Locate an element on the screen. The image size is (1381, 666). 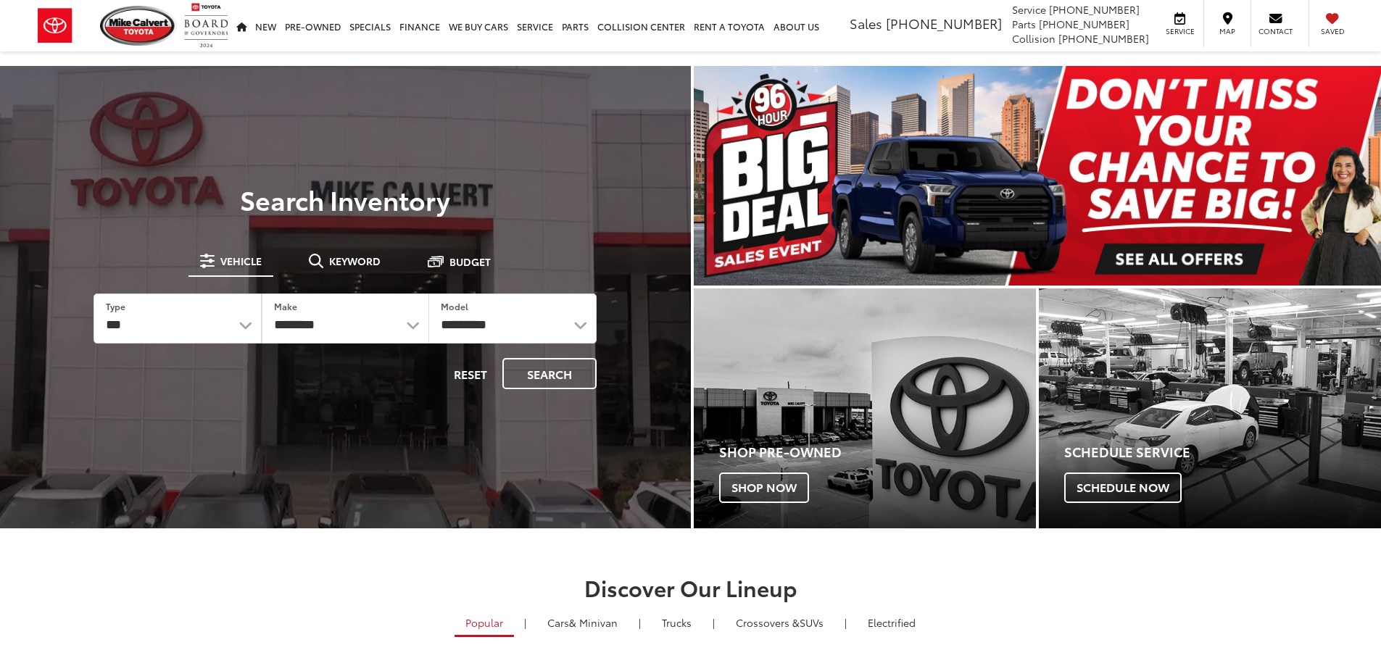
h3: Search Inventory is located at coordinates (345, 199).